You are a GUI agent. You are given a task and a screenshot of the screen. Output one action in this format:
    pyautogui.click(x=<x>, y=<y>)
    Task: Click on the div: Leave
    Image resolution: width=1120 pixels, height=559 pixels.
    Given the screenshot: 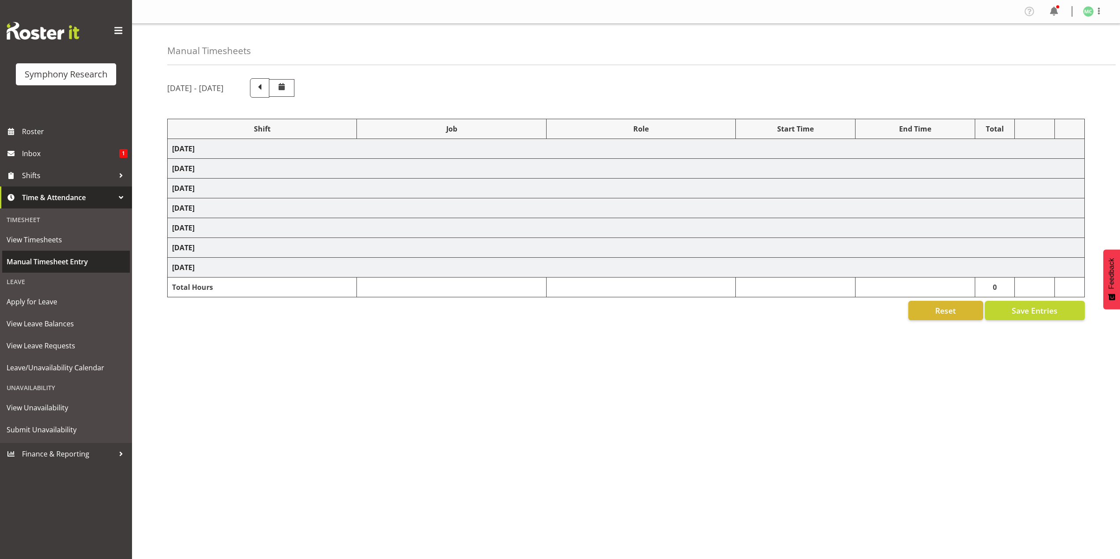 What is the action you would take?
    pyautogui.click(x=66, y=282)
    